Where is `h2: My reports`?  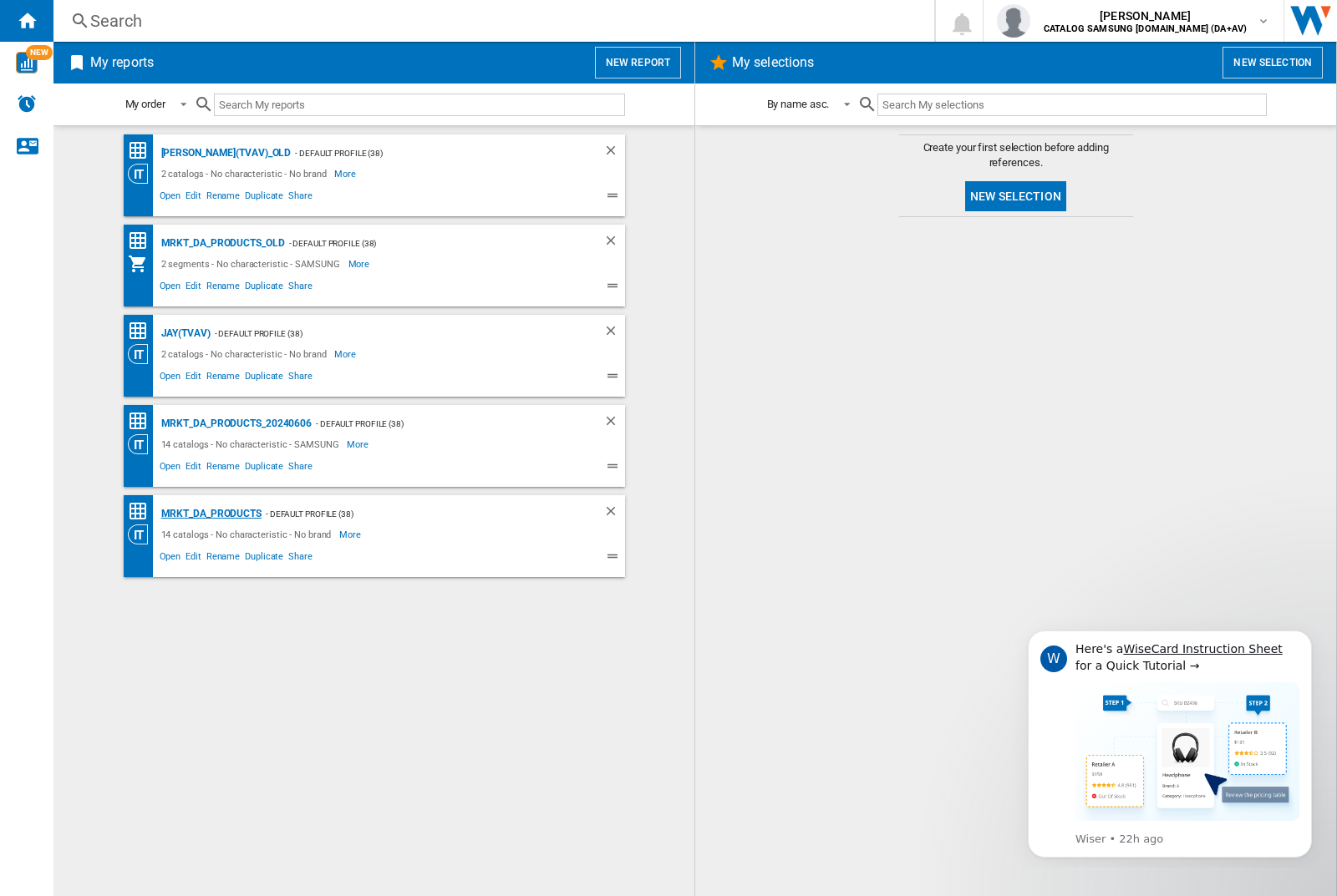 h2: My reports is located at coordinates (122, 62).